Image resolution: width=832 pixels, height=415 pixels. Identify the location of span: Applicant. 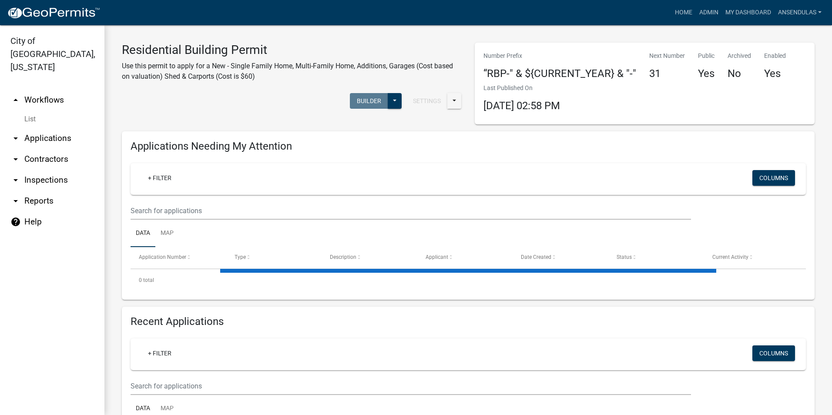
(437, 257).